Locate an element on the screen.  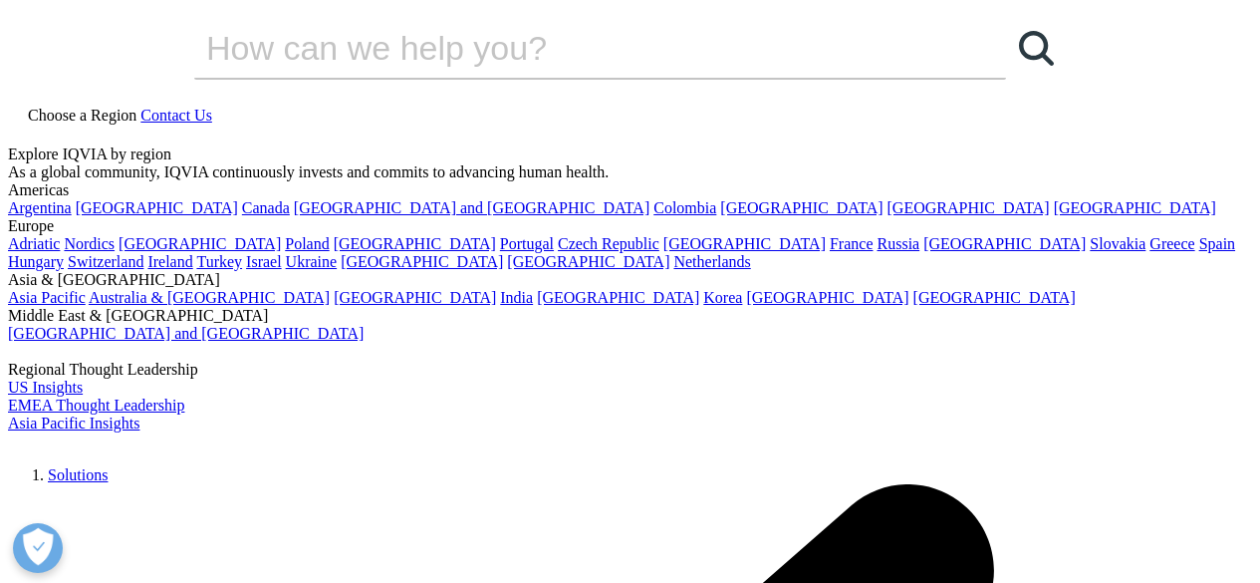
a: Greece is located at coordinates (1172, 243).